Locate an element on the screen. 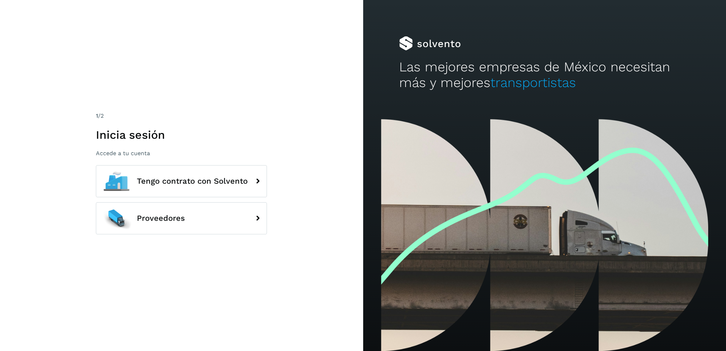 Image resolution: width=726 pixels, height=351 pixels. span: 1 is located at coordinates (97, 116).